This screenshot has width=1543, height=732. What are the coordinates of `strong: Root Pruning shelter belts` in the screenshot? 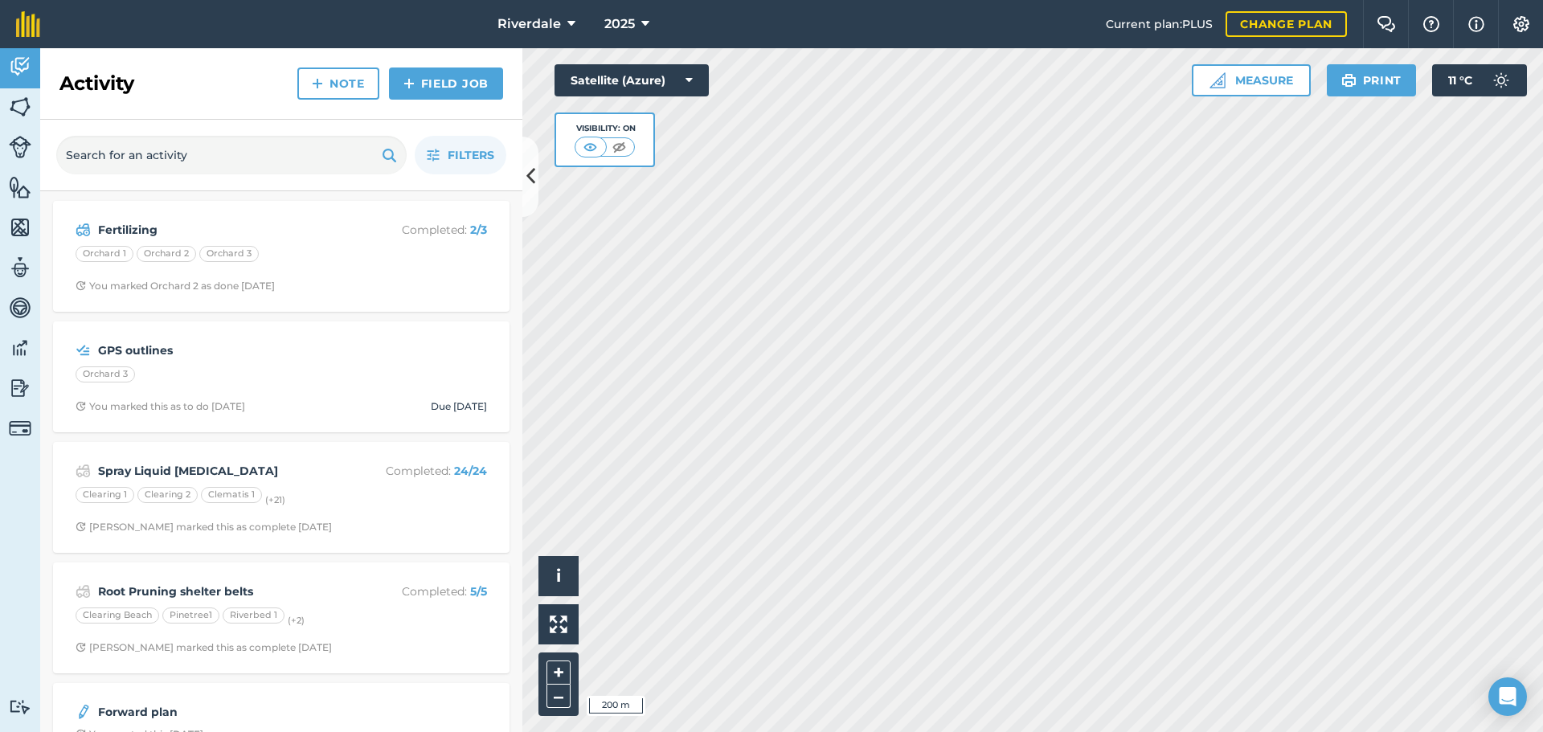 It's located at (225, 591).